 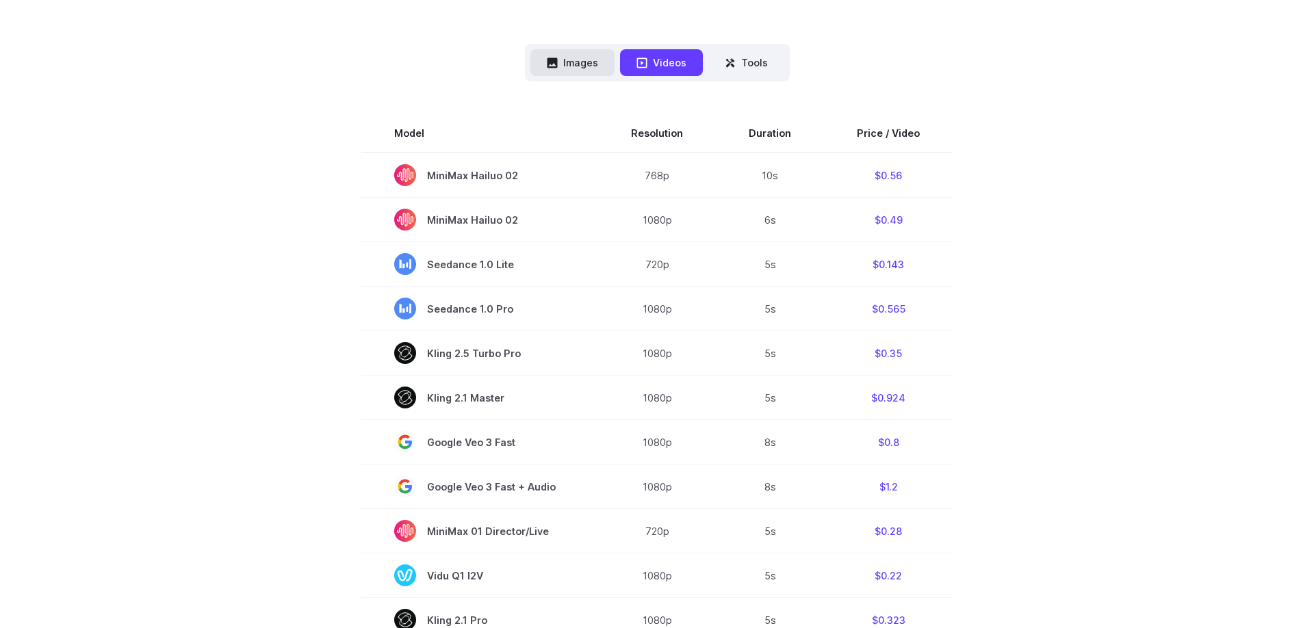 I want to click on th: Resolution, so click(x=657, y=133).